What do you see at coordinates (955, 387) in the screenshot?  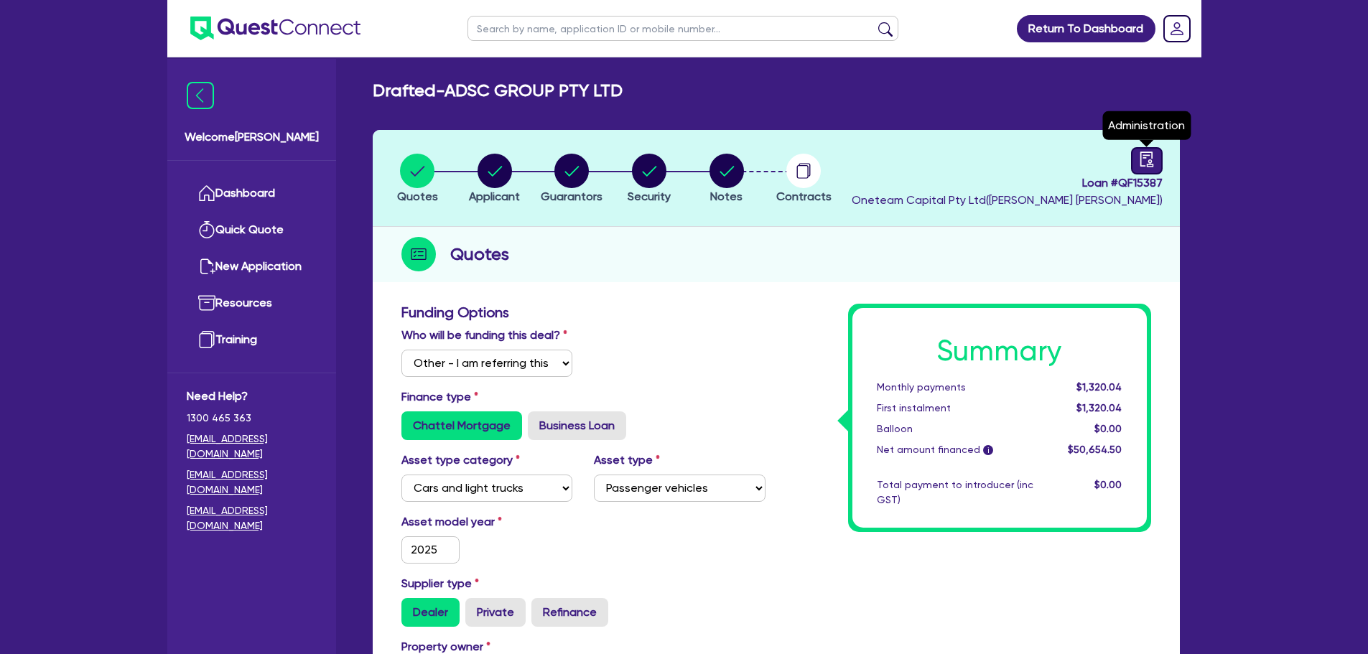 I see `div: Monthly payments` at bounding box center [955, 387].